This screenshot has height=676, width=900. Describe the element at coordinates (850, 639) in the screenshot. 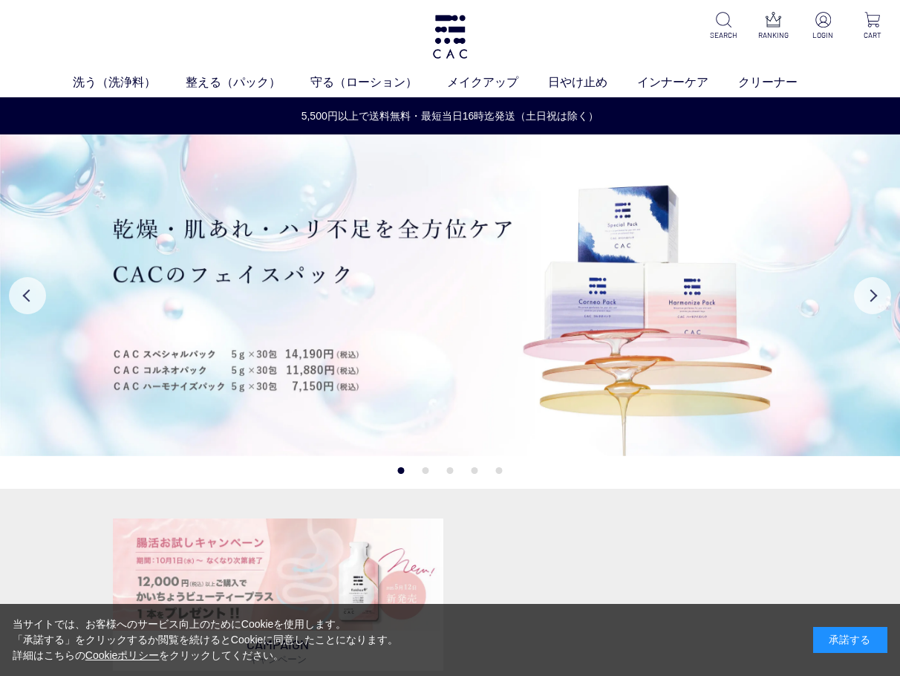

I see `div: 承諾する` at that location.